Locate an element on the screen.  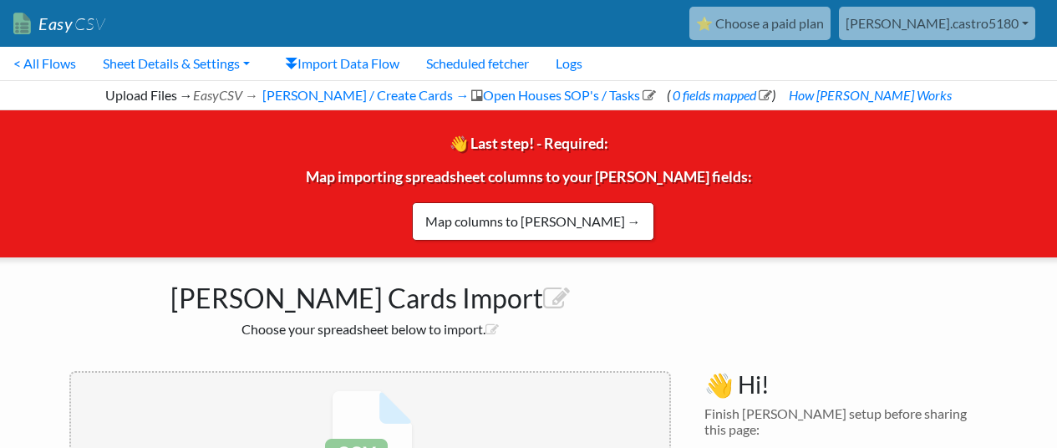
a: Scheduled fetcher is located at coordinates (477, 64).